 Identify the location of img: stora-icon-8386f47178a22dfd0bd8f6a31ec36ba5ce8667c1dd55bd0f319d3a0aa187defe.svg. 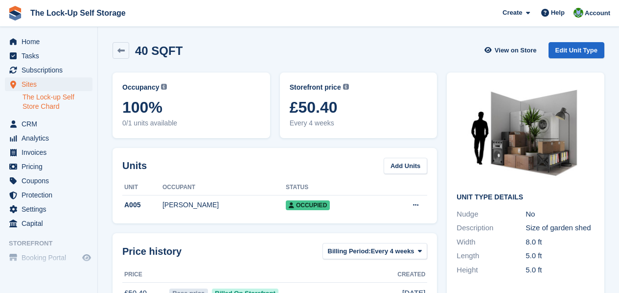
(15, 13).